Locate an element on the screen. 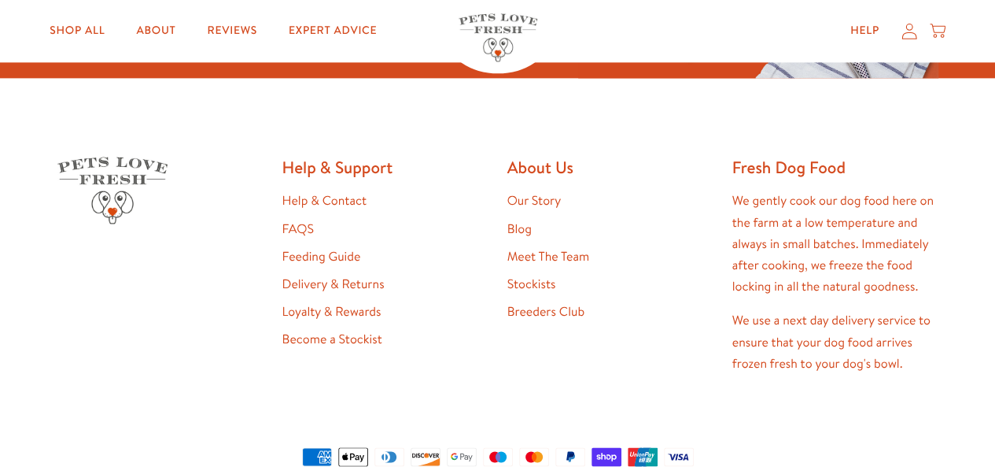 Image resolution: width=995 pixels, height=467 pixels. a: Our Story is located at coordinates (534, 201).